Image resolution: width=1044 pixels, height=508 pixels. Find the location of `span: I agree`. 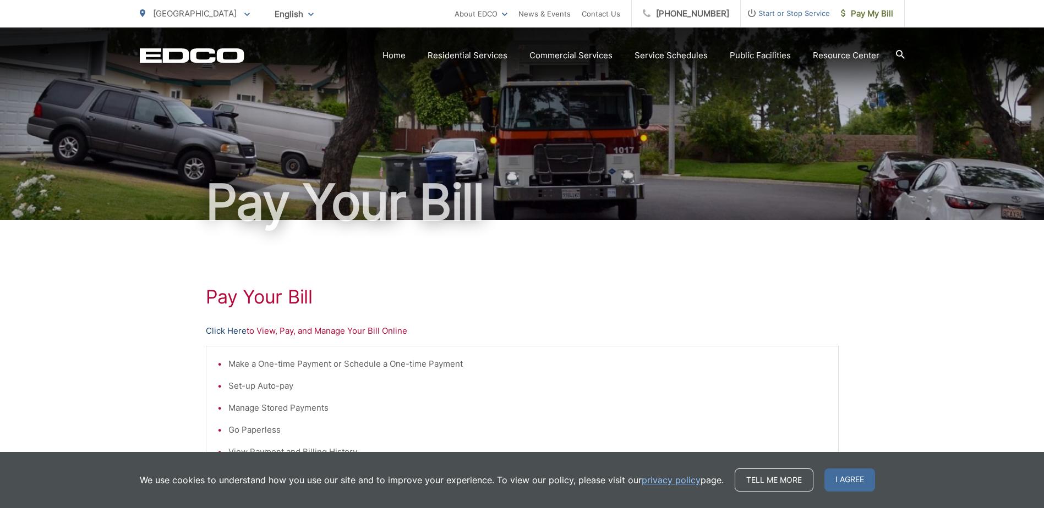

span: I agree is located at coordinates (849, 480).